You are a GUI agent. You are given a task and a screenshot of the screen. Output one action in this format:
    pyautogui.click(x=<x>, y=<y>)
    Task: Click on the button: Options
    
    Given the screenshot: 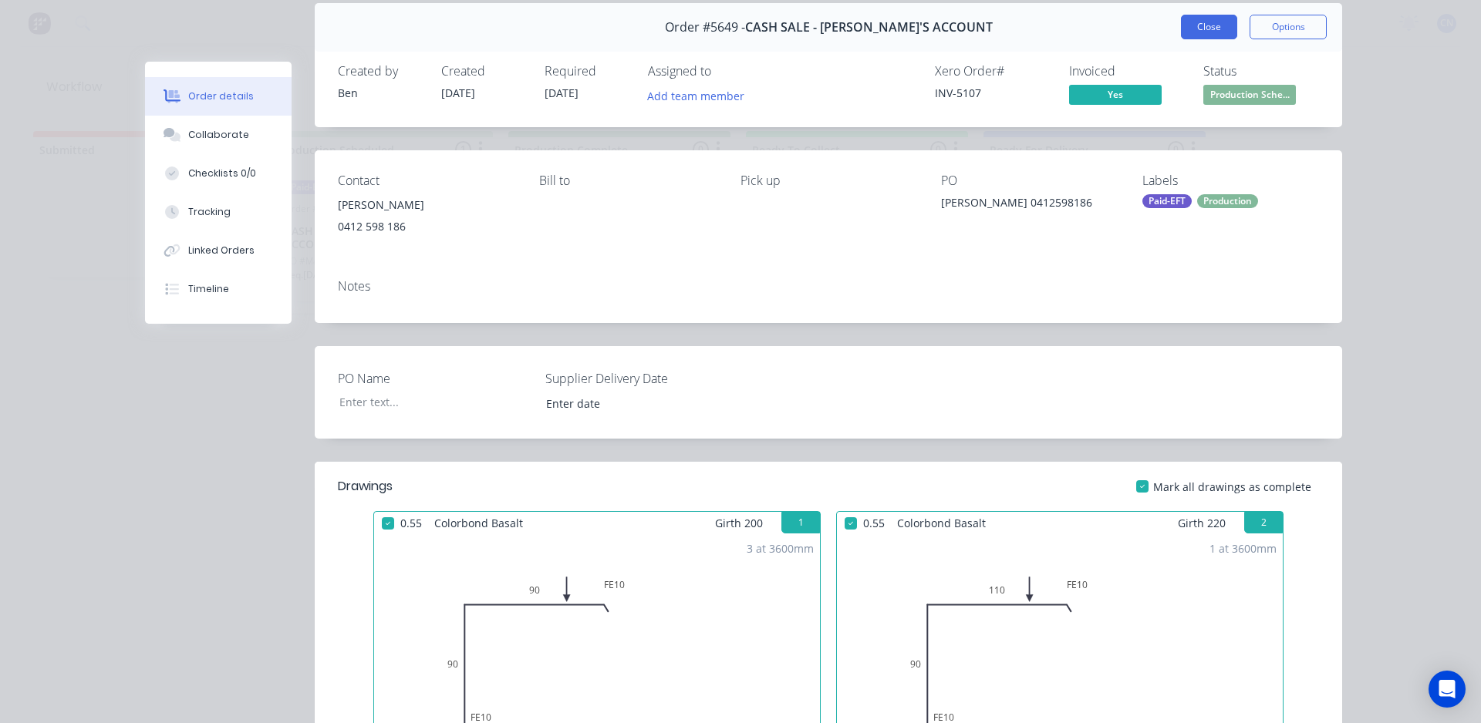 What is the action you would take?
    pyautogui.click(x=1288, y=27)
    